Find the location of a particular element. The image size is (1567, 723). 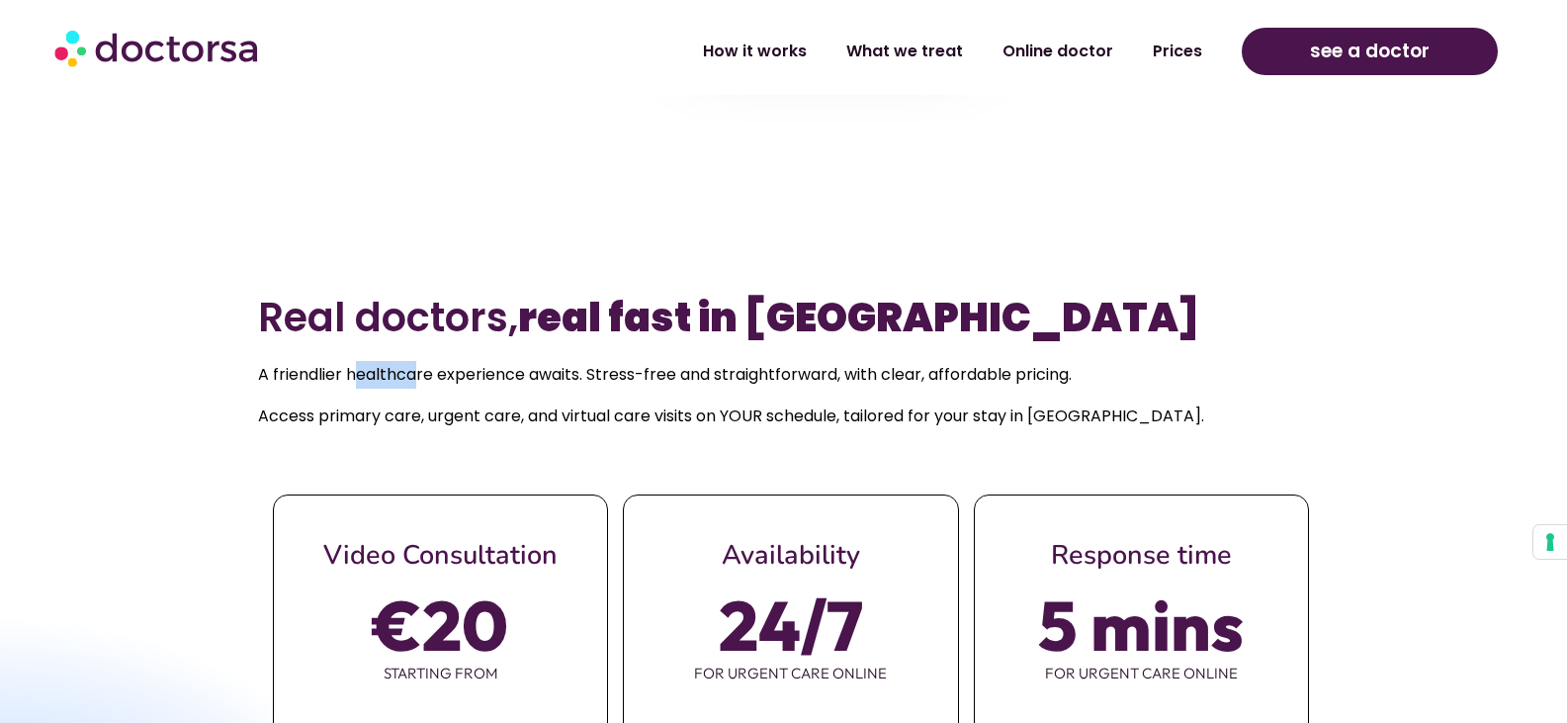

span: Availability is located at coordinates (791, 555).